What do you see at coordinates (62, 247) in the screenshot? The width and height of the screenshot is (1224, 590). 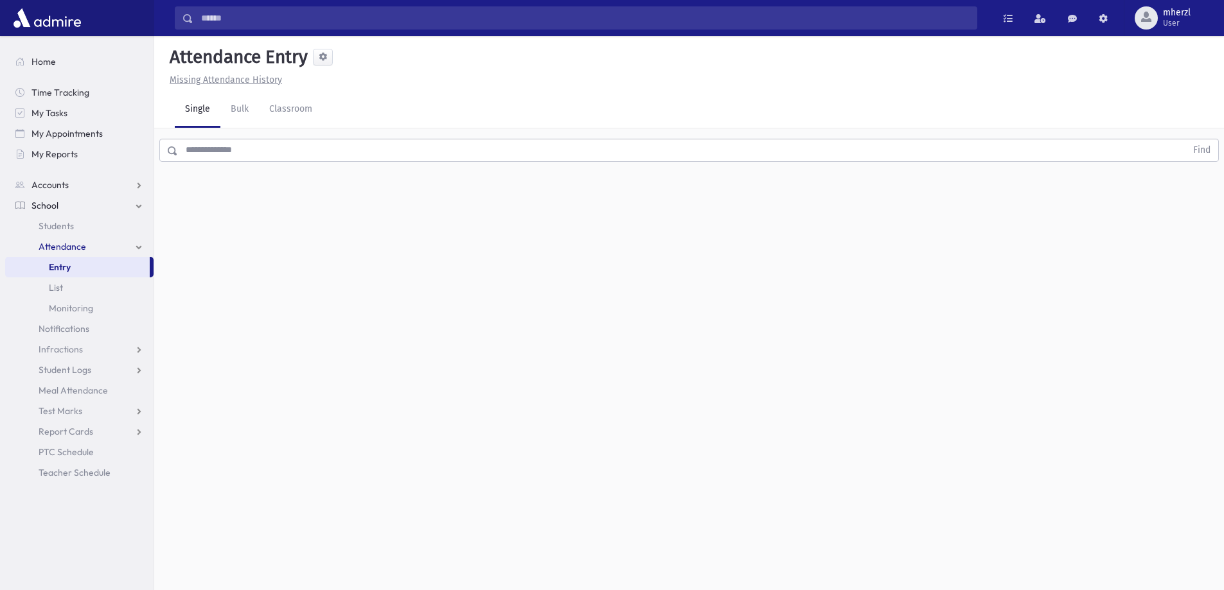 I see `span: Attendance` at bounding box center [62, 247].